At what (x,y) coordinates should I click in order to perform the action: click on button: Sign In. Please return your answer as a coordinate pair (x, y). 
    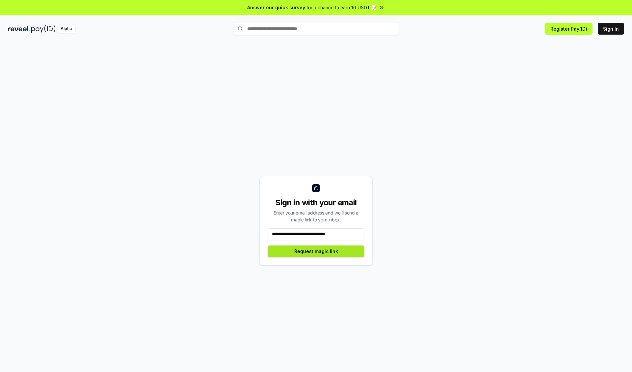
    Looking at the image, I should click on (611, 29).